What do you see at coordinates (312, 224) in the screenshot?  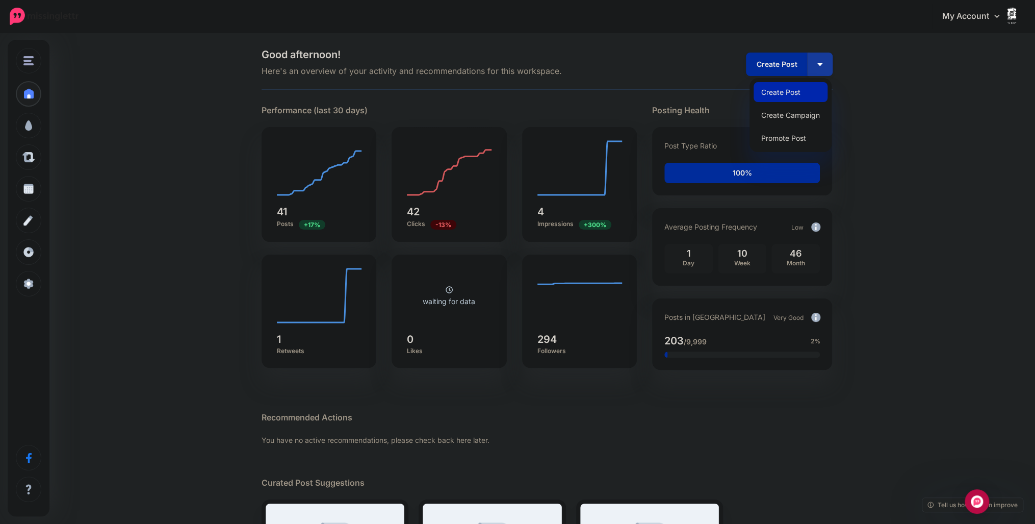 I see `span: Previous period: 35` at bounding box center [312, 224].